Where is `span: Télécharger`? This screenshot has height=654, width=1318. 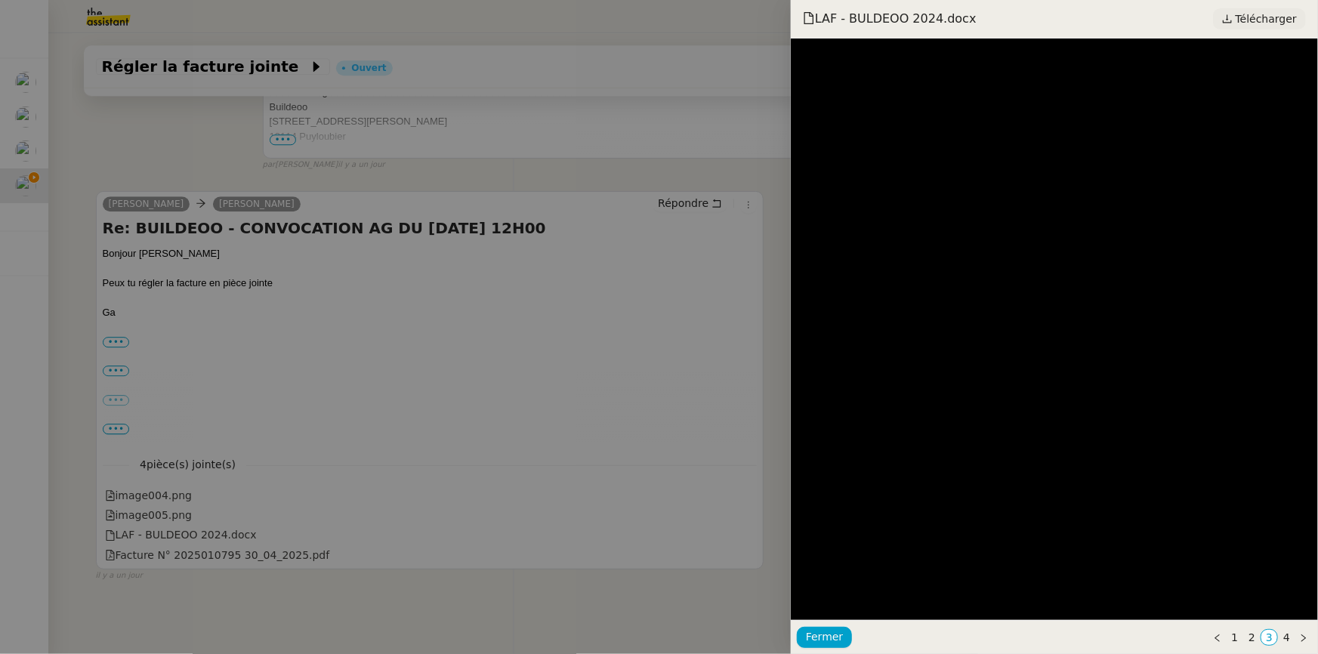 span: Télécharger is located at coordinates (1266, 19).